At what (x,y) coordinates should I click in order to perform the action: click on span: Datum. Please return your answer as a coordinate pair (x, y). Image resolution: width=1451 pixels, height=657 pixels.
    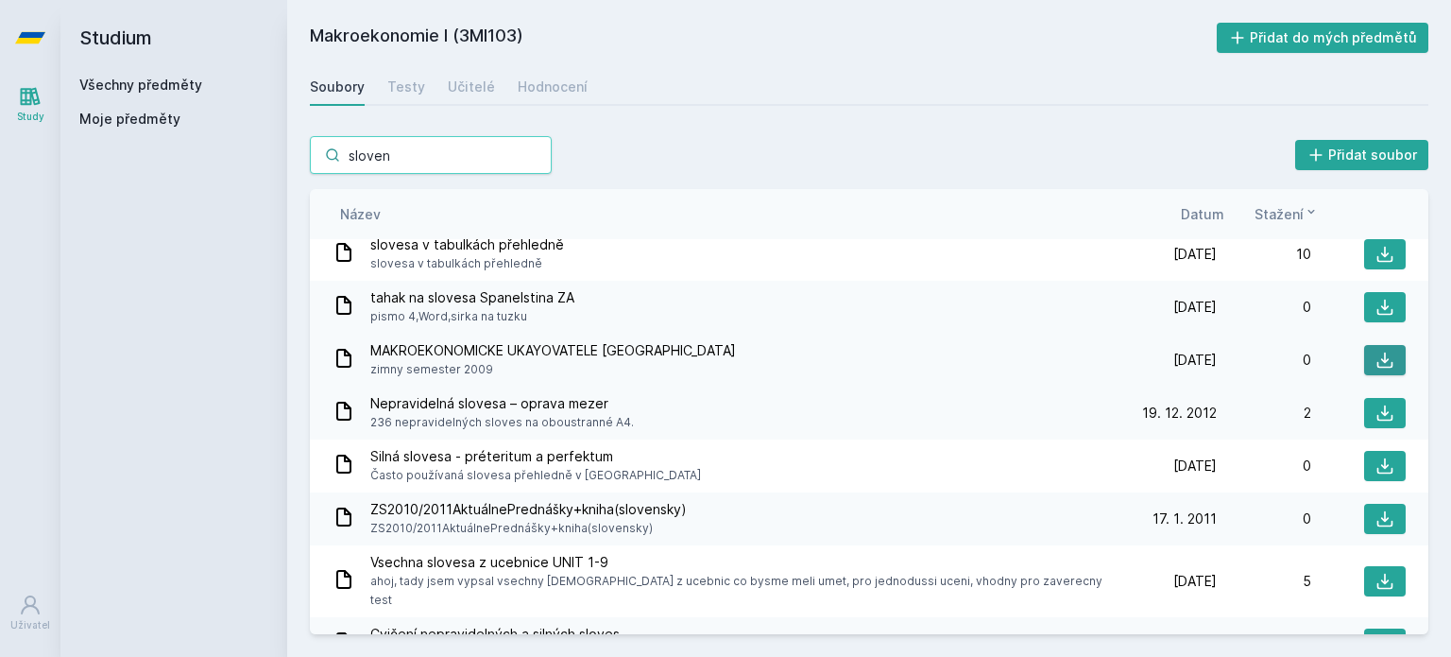
    Looking at the image, I should click on (1203, 214).